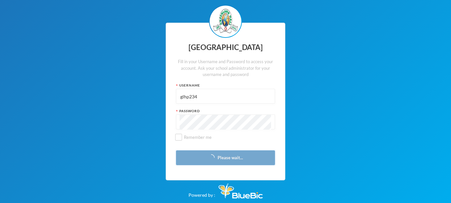 The height and width of the screenshot is (203, 451). I want to click on img: Bluebic, so click(240, 191).